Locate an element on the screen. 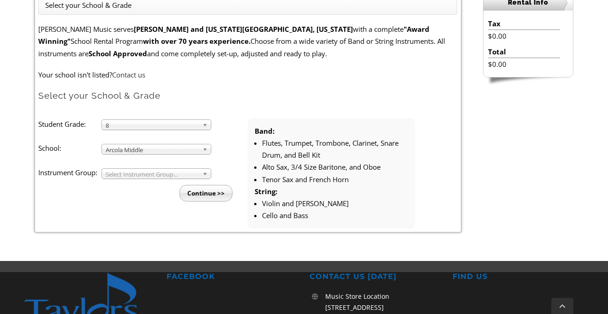  li: Flutes, Trumpet, Trombone, Clarinet, Snare Drum, and Bell Kit is located at coordinates (335, 149).